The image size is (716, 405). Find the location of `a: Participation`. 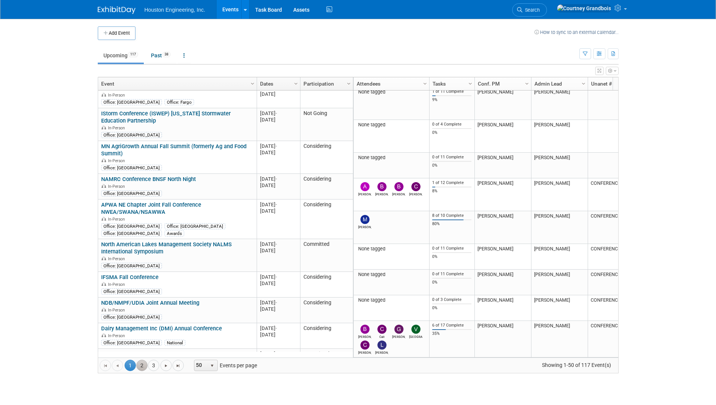

a: Participation is located at coordinates (326, 84).